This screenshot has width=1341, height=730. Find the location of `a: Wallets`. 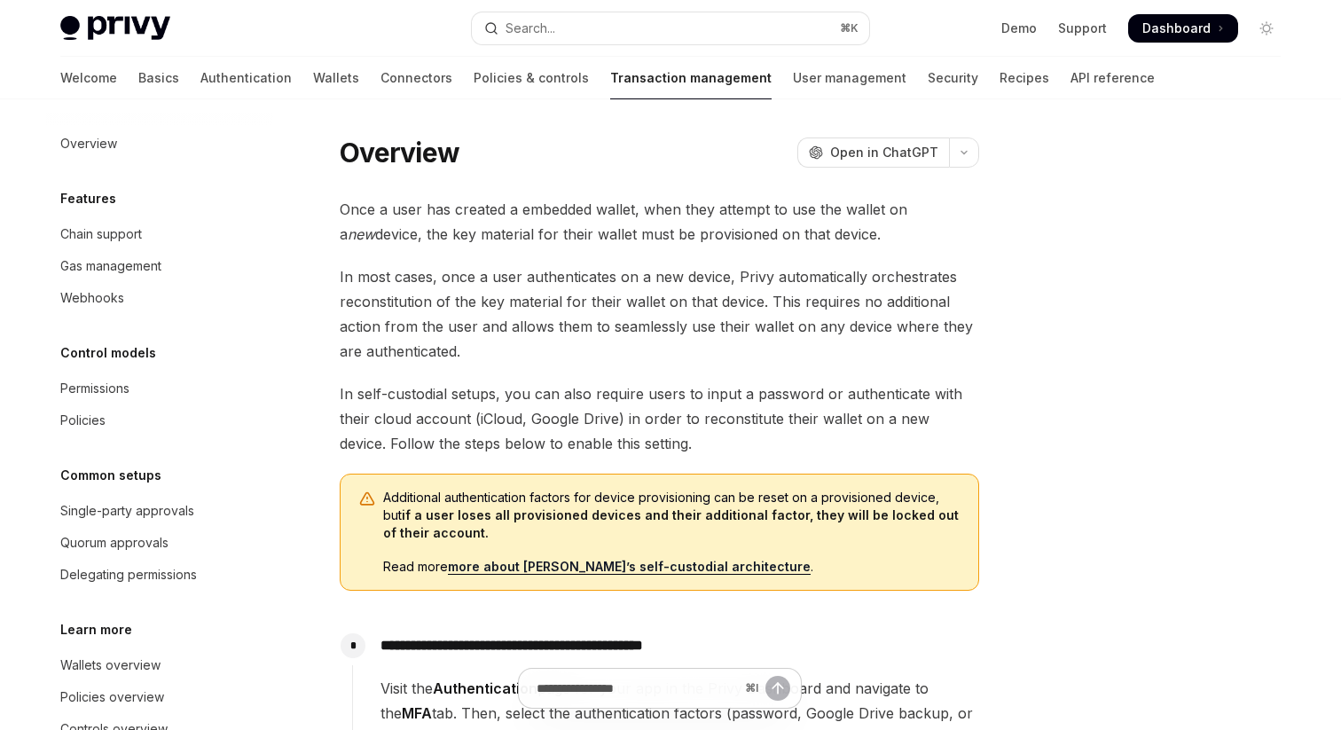

a: Wallets is located at coordinates (336, 78).